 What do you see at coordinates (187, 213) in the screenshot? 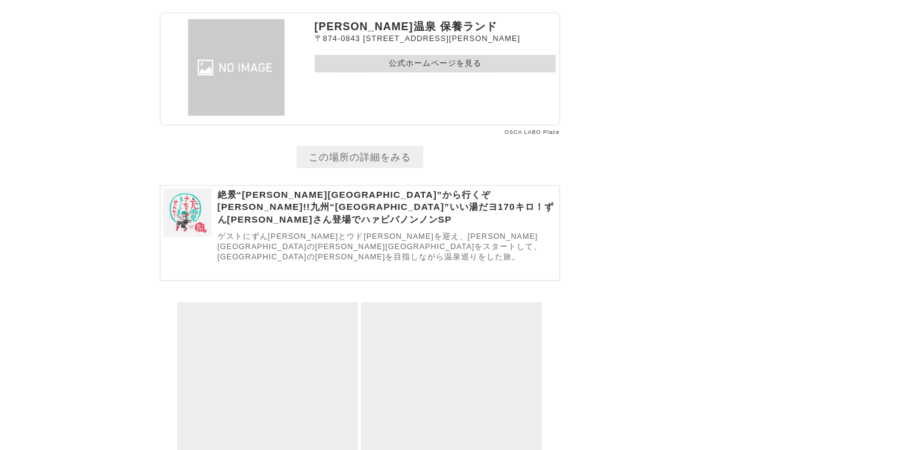
I see `img: 出川哲朗の充電させてもらえませんか？` at bounding box center [187, 213].